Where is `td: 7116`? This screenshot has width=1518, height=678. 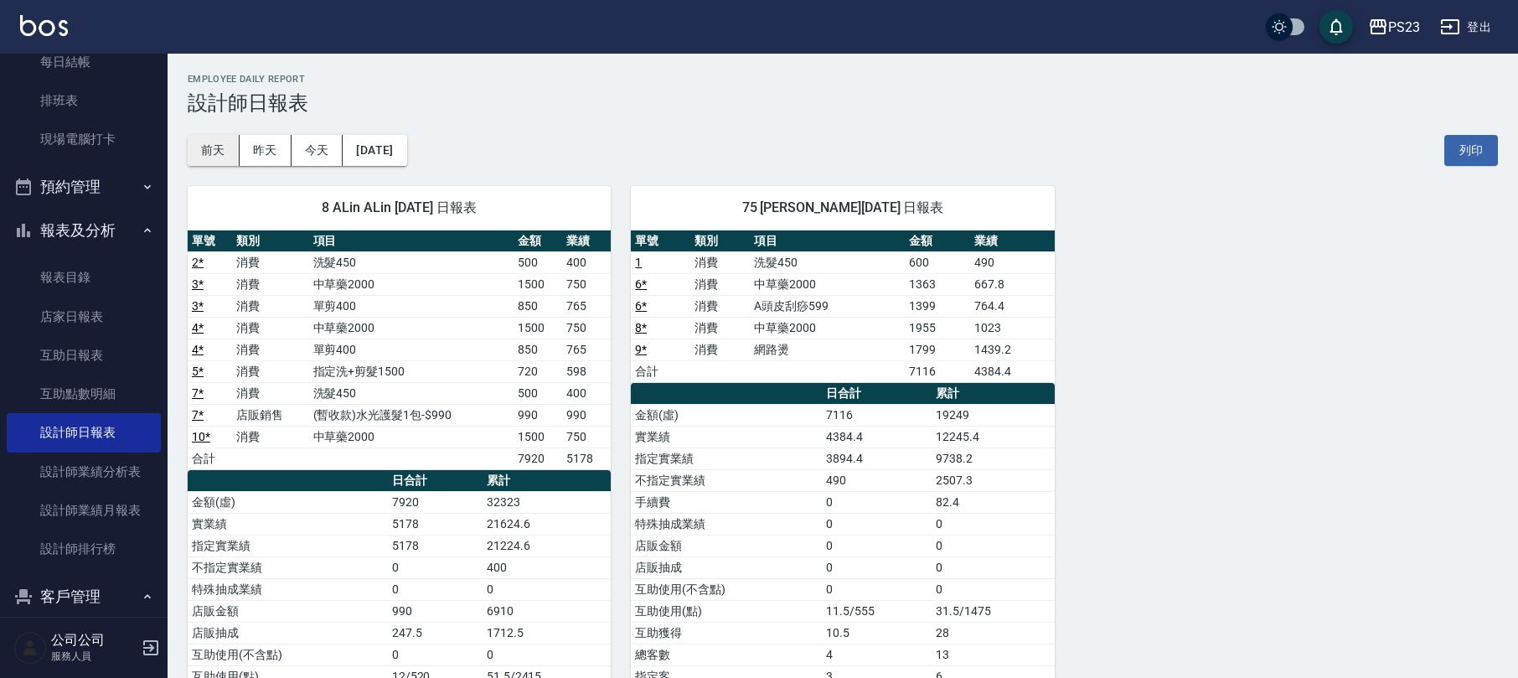 td: 7116 is located at coordinates (876, 415).